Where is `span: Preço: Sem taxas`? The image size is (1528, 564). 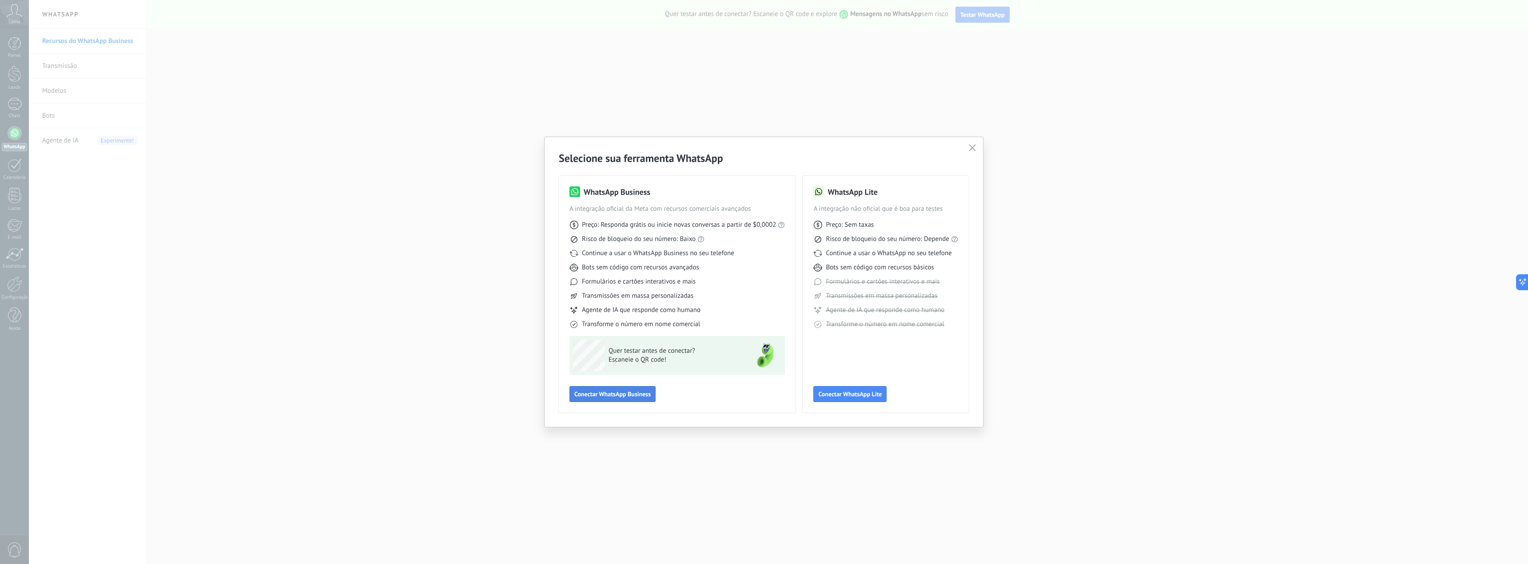
span: Preço: Sem taxas is located at coordinates (849, 225).